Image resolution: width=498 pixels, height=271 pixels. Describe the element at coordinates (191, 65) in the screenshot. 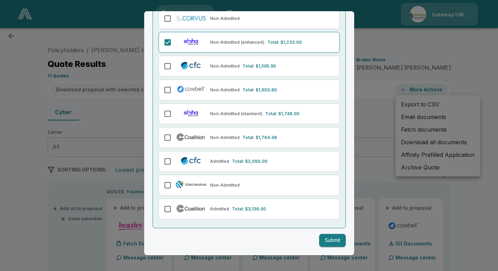

I see `img: CFC Cyber (Non-Admitted)` at that location.